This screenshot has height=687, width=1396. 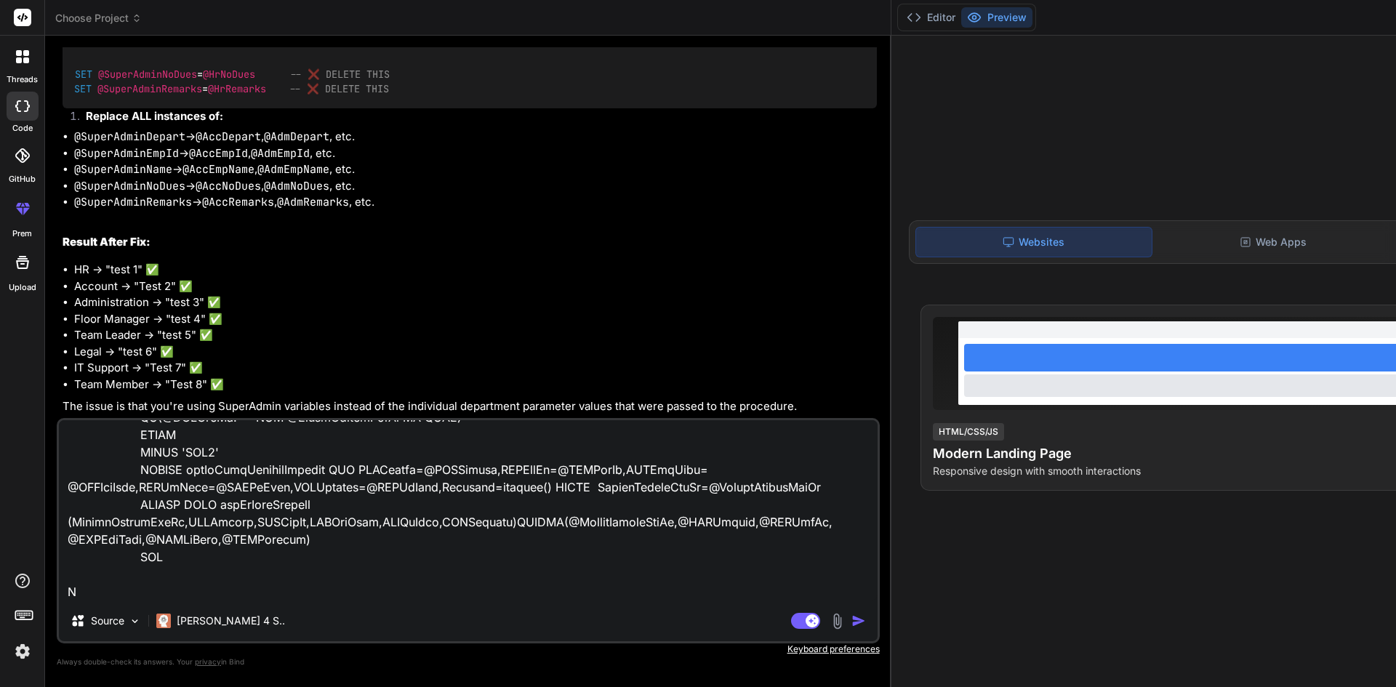 I want to click on li: HR → "test 1" ✅, so click(x=476, y=270).